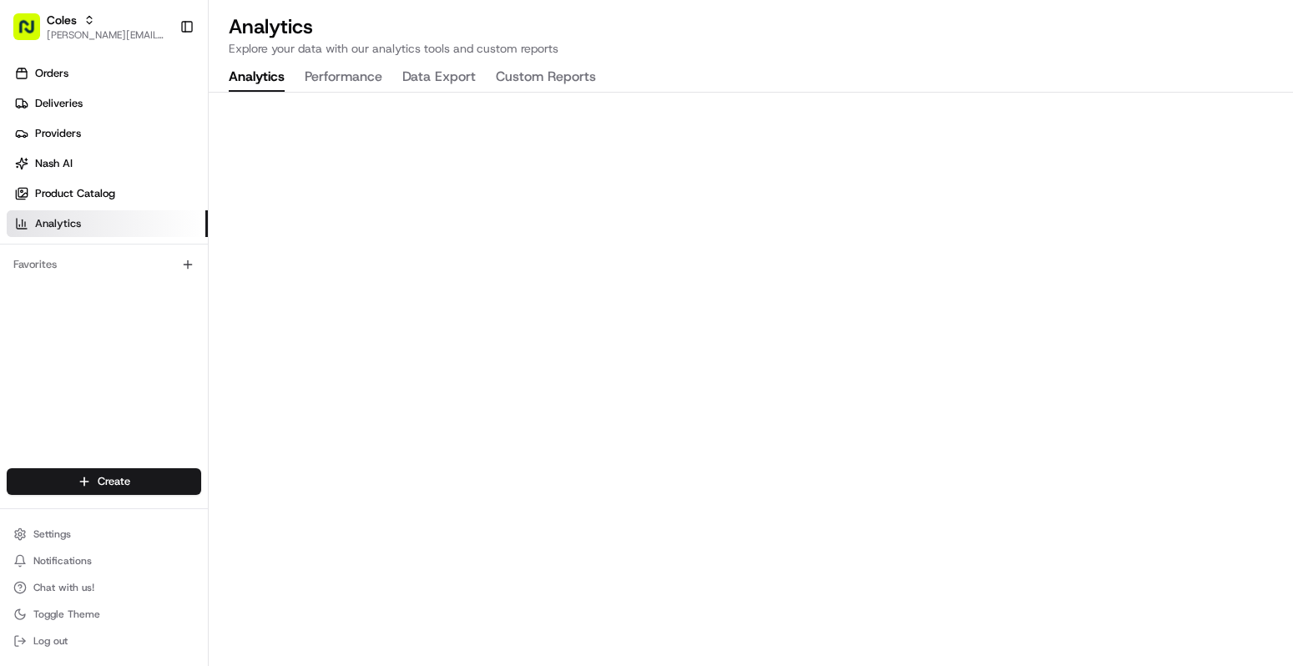 This screenshot has height=666, width=1293. I want to click on span: Notifications, so click(63, 561).